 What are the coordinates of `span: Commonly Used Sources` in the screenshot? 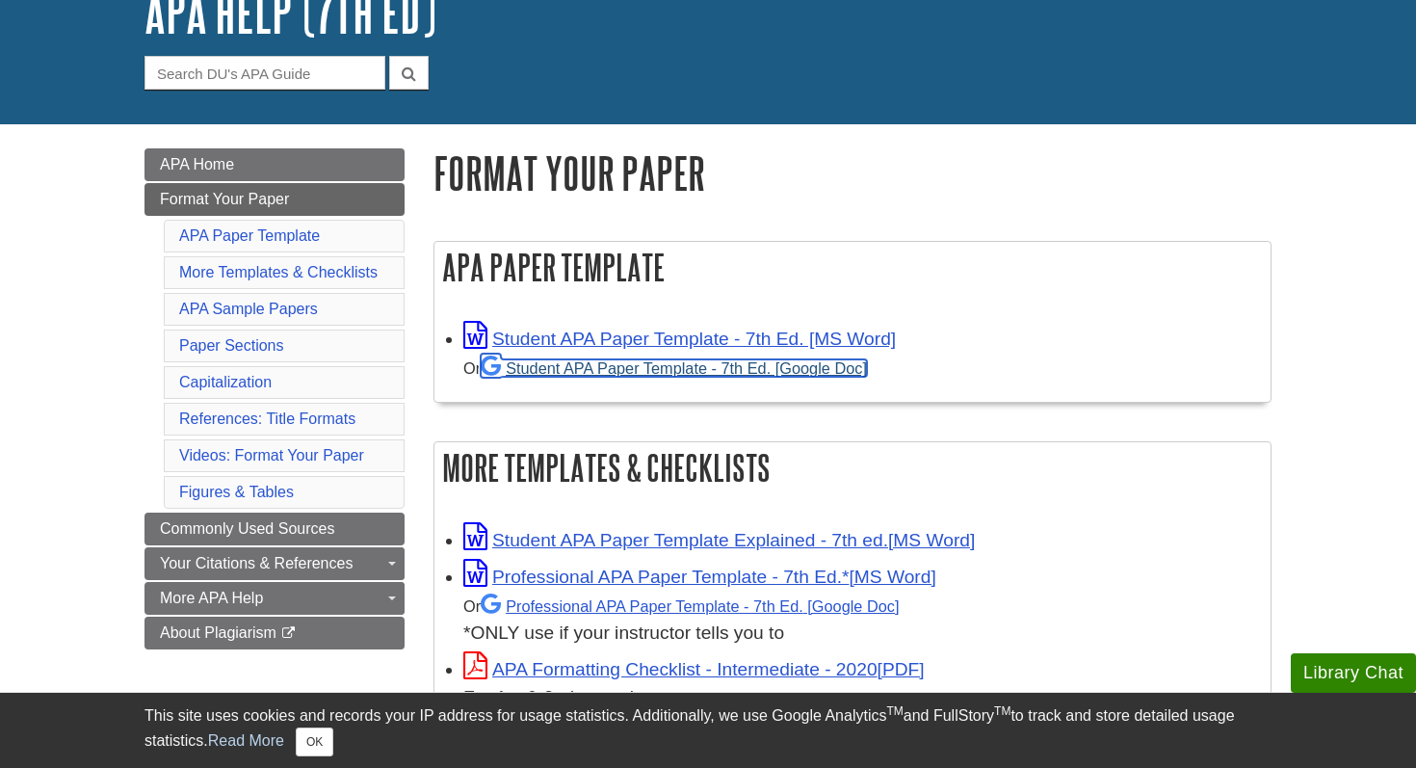 It's located at (247, 528).